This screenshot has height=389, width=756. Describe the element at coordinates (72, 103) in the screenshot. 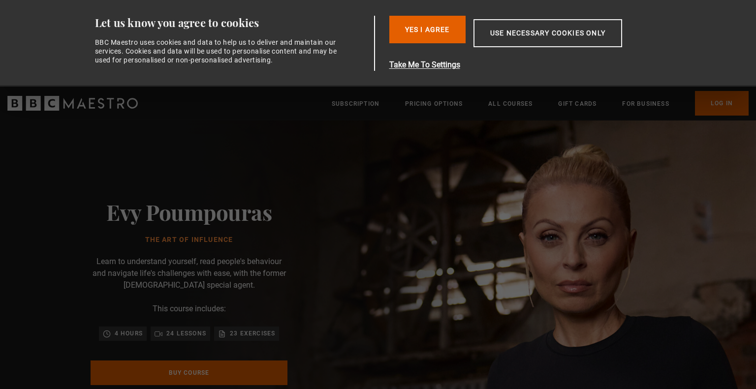

I see `a: BBC Maestro` at that location.